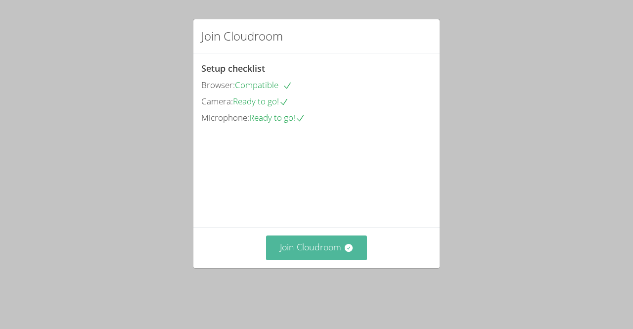 The width and height of the screenshot is (633, 329). What do you see at coordinates (264, 85) in the screenshot?
I see `span: Compatible` at bounding box center [264, 85].